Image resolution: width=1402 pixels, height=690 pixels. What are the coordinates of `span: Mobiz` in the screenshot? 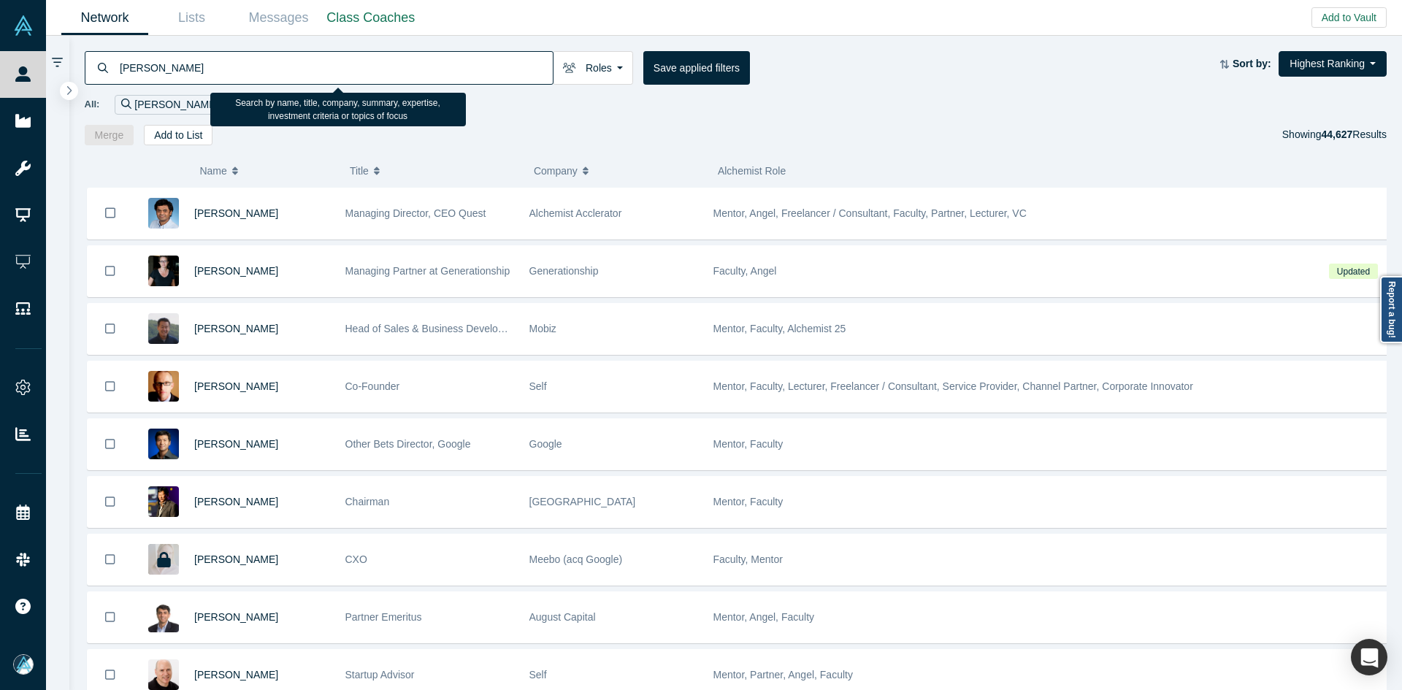 It's located at (543, 329).